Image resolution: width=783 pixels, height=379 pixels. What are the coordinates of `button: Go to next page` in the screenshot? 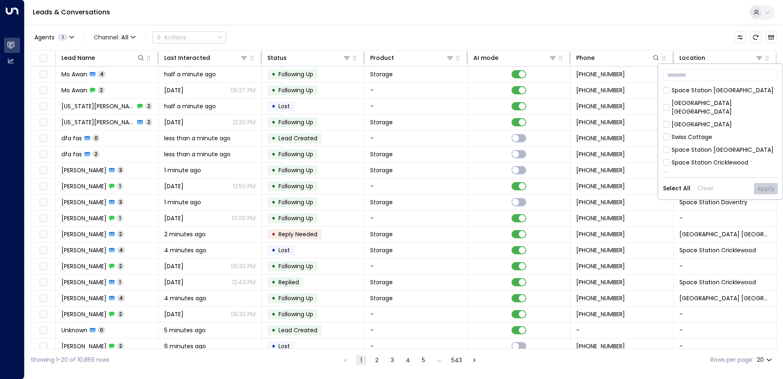 It's located at (474, 360).